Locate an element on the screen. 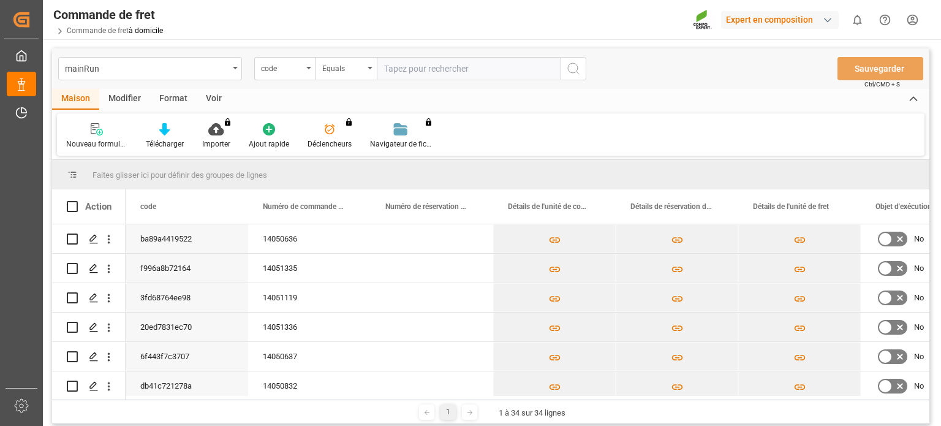 This screenshot has width=941, height=426. font: Numéro de réservation de fret is located at coordinates (433, 206).